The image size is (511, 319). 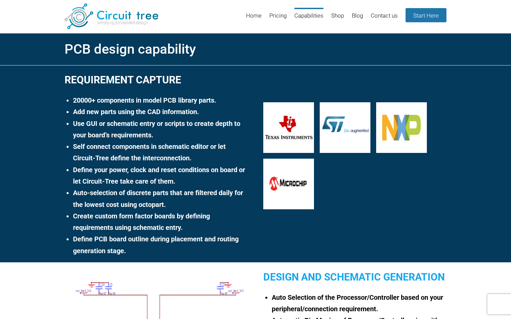 I want to click on a: Blog, so click(x=357, y=19).